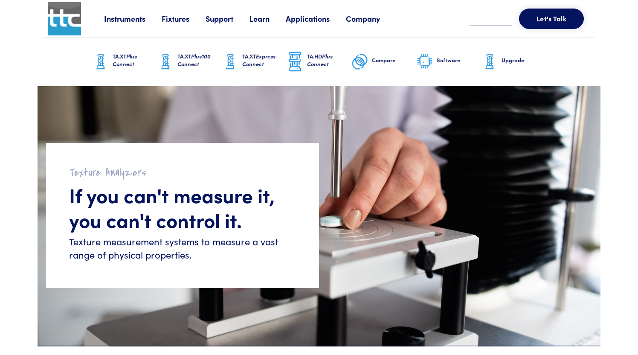  I want to click on a: Applications, so click(316, 18).